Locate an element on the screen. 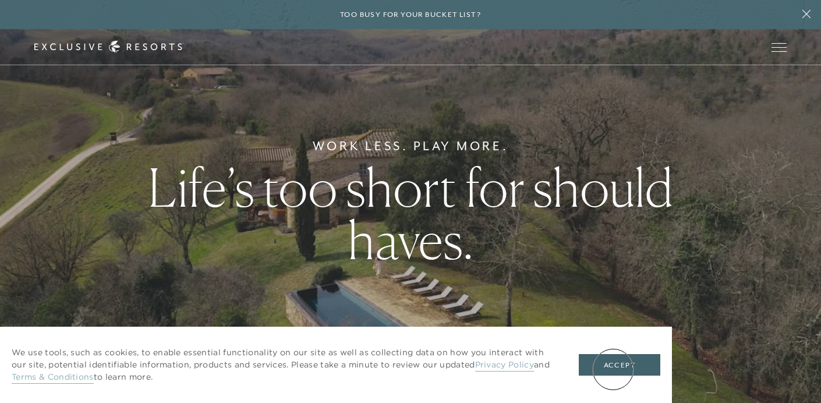 Image resolution: width=821 pixels, height=403 pixels. h6: Work Less. Play More. is located at coordinates (411, 146).